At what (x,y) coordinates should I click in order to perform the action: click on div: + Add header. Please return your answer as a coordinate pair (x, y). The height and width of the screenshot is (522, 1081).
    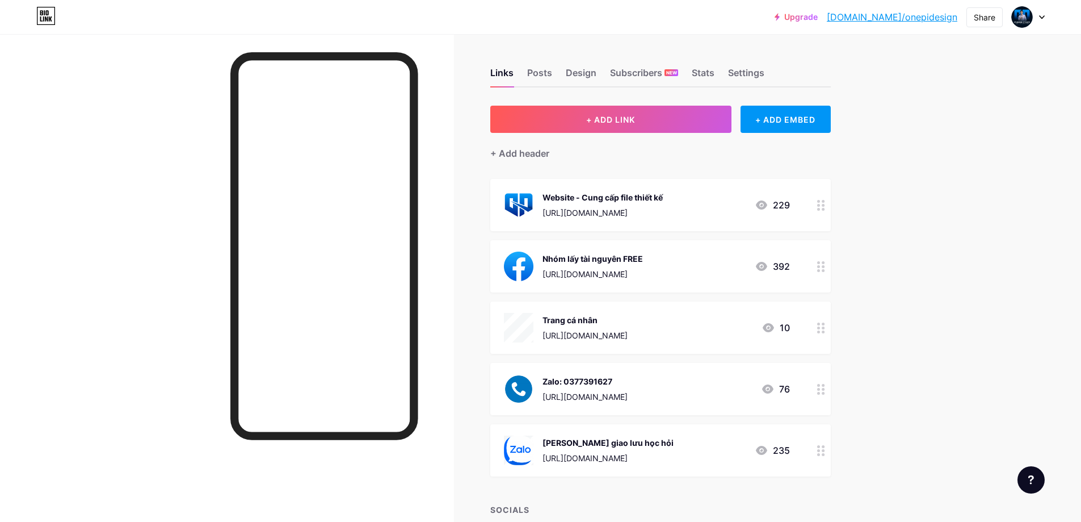
    Looking at the image, I should click on (520, 153).